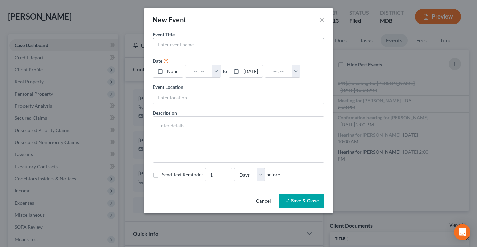 This screenshot has width=477, height=247. What do you see at coordinates (264, 201) in the screenshot?
I see `button: Cancel` at bounding box center [264, 201].